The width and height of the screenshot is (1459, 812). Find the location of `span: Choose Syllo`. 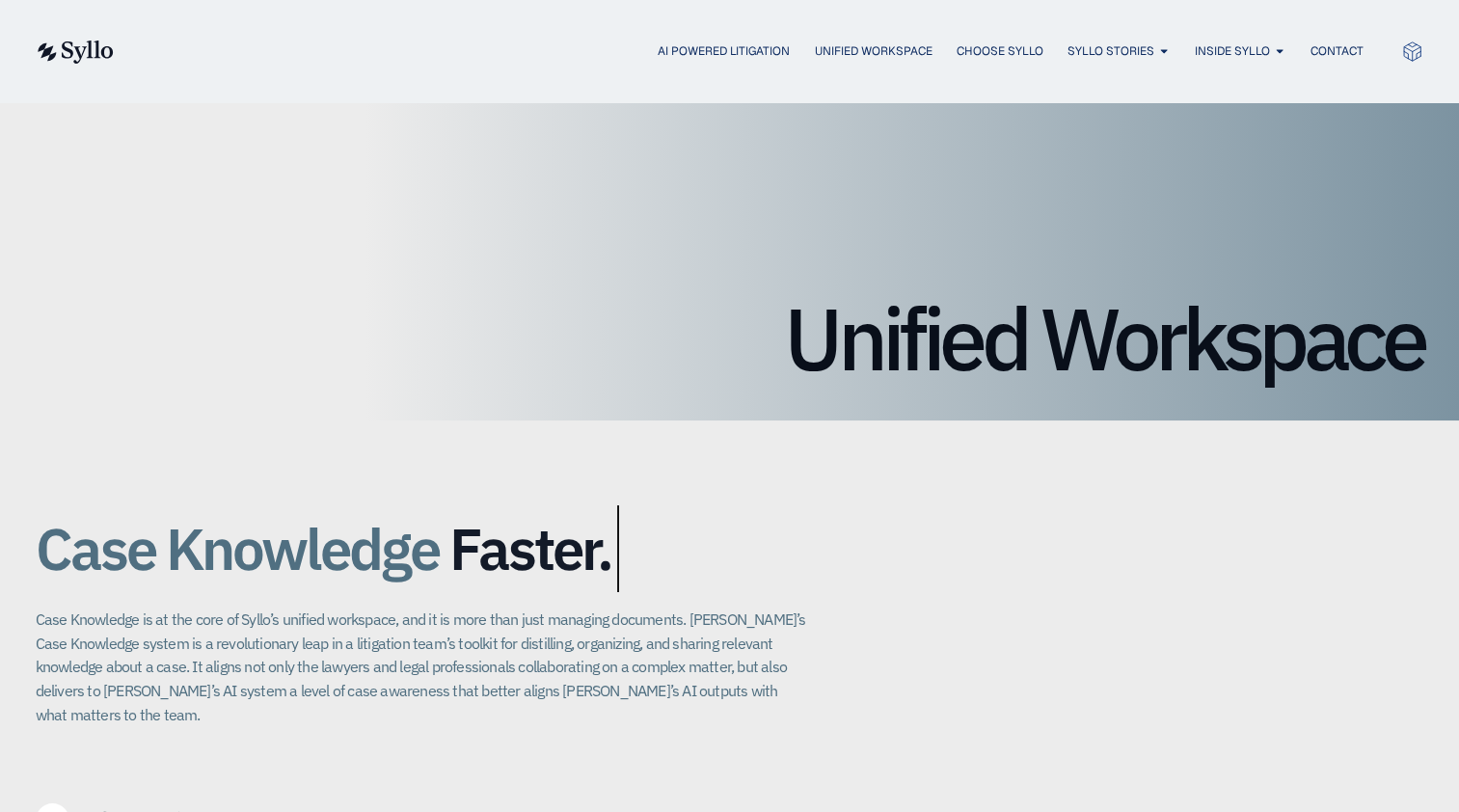

span: Choose Syllo is located at coordinates (999, 51).